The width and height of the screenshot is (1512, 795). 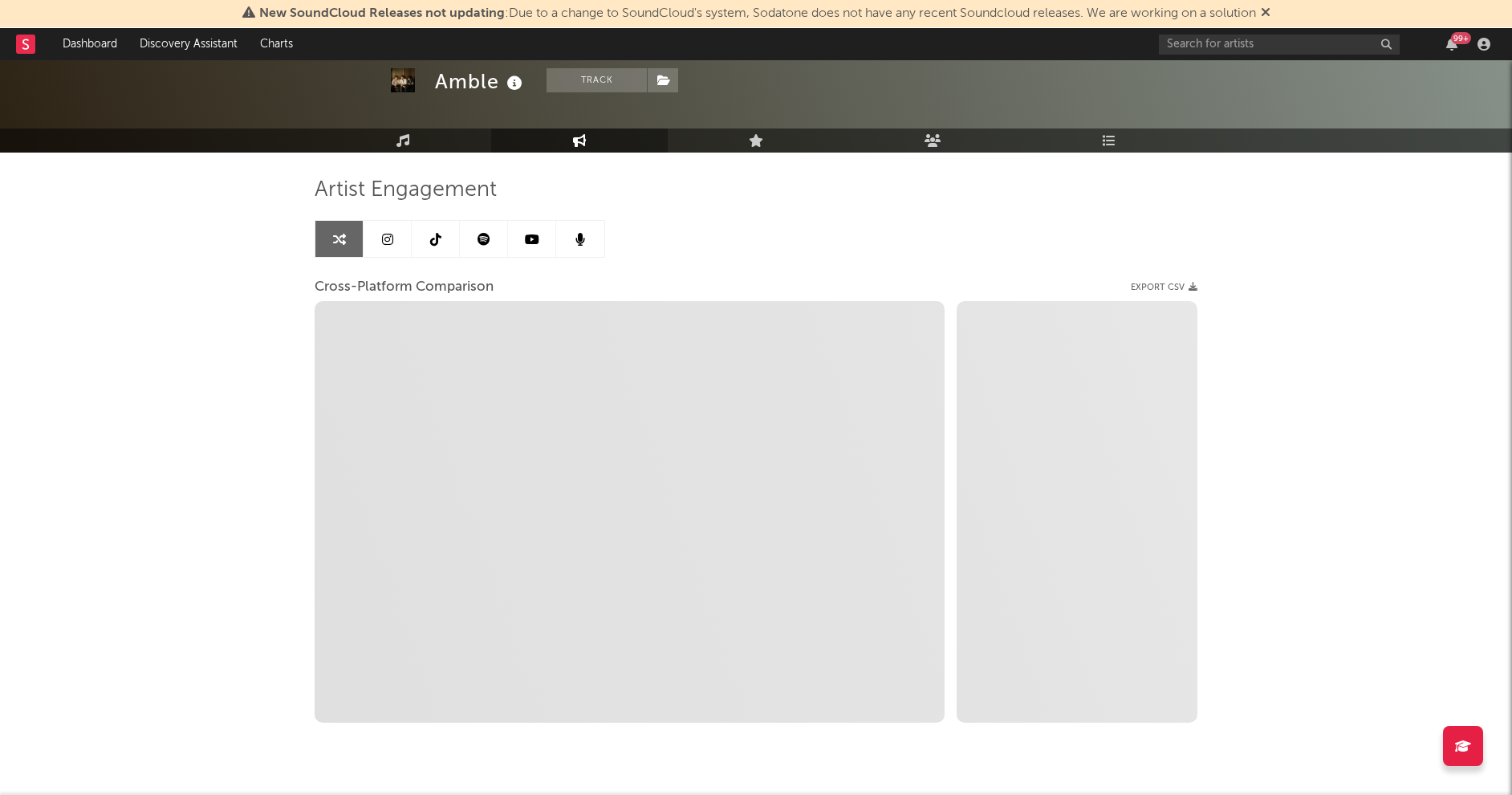 I want to click on a: Dashboard, so click(x=90, y=44).